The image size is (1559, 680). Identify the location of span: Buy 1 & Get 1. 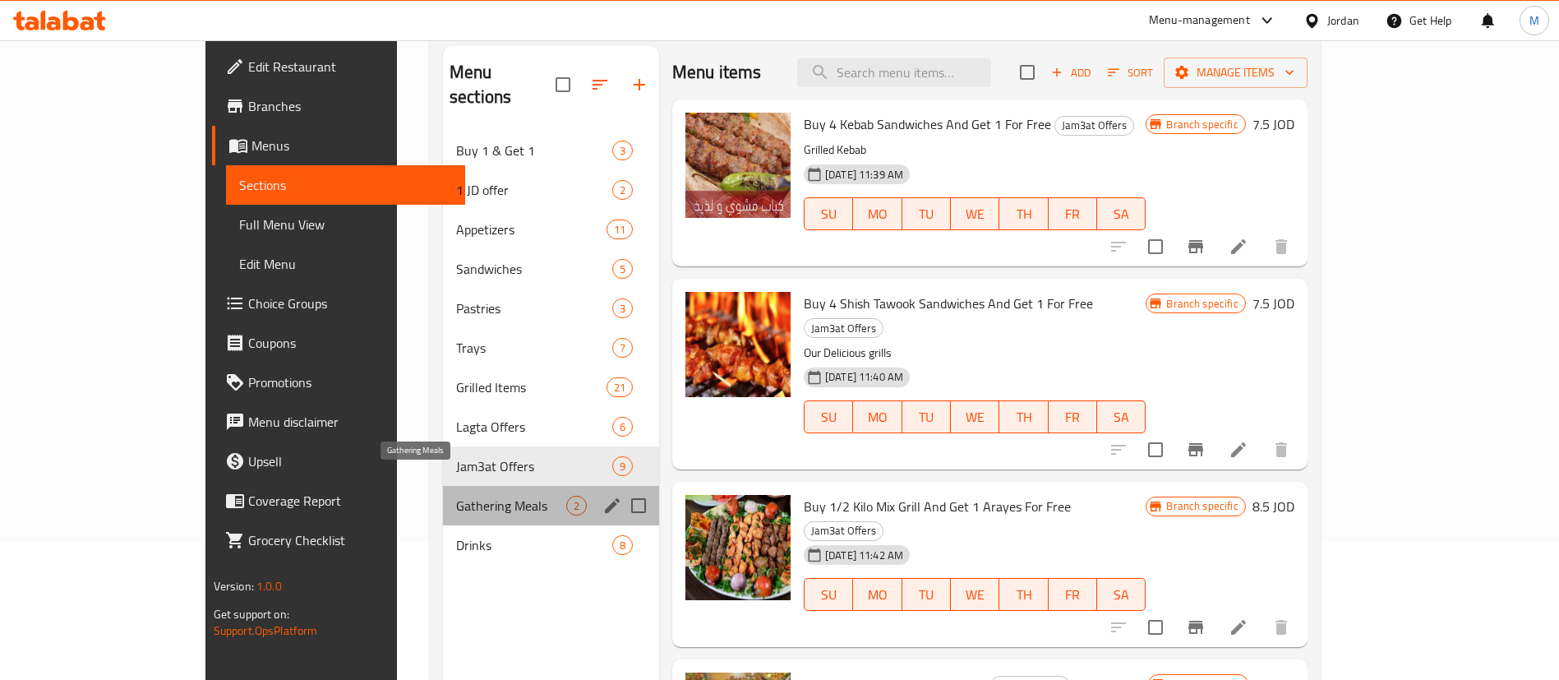
(534, 150).